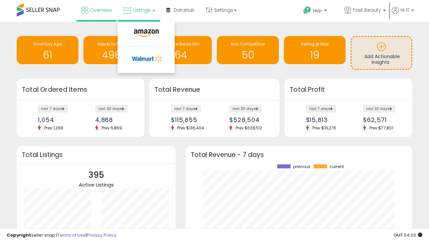  What do you see at coordinates (102, 235) in the screenshot?
I see `a: Privacy Policy` at bounding box center [102, 235].